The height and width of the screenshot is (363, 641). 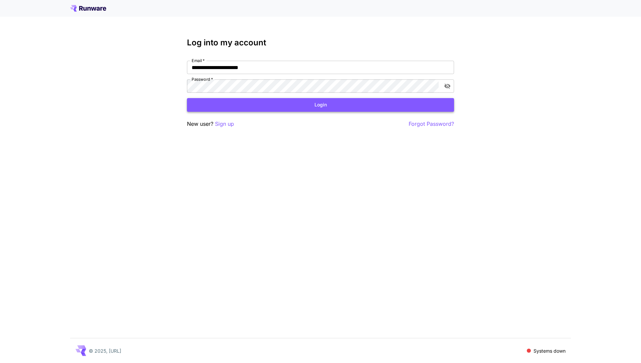 What do you see at coordinates (431, 124) in the screenshot?
I see `button: Forgot Password?` at bounding box center [431, 124].